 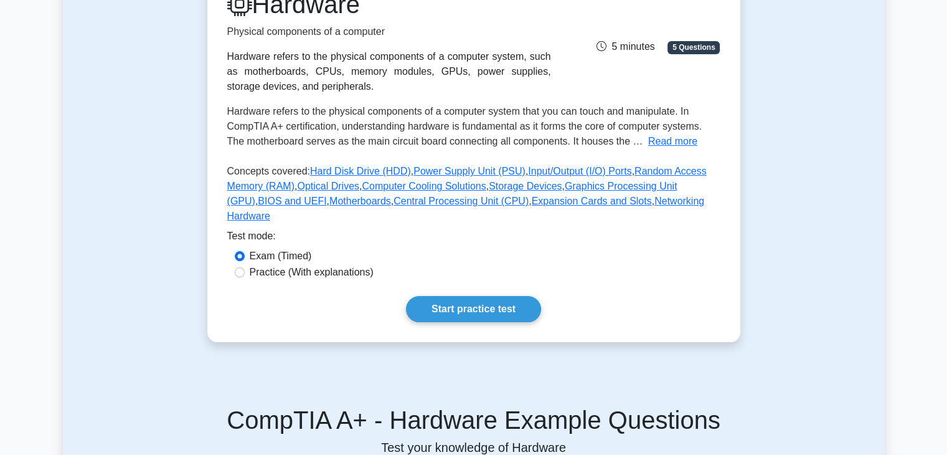 I want to click on span: 5 minutes, so click(x=625, y=46).